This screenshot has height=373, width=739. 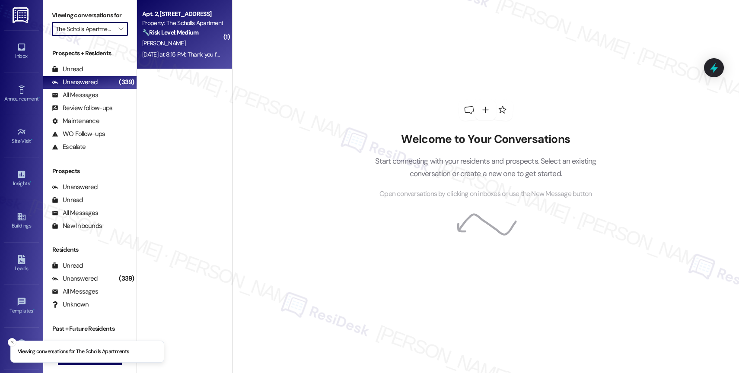 What do you see at coordinates (21, 15) in the screenshot?
I see `img: ResiDesk Logo` at bounding box center [21, 15].